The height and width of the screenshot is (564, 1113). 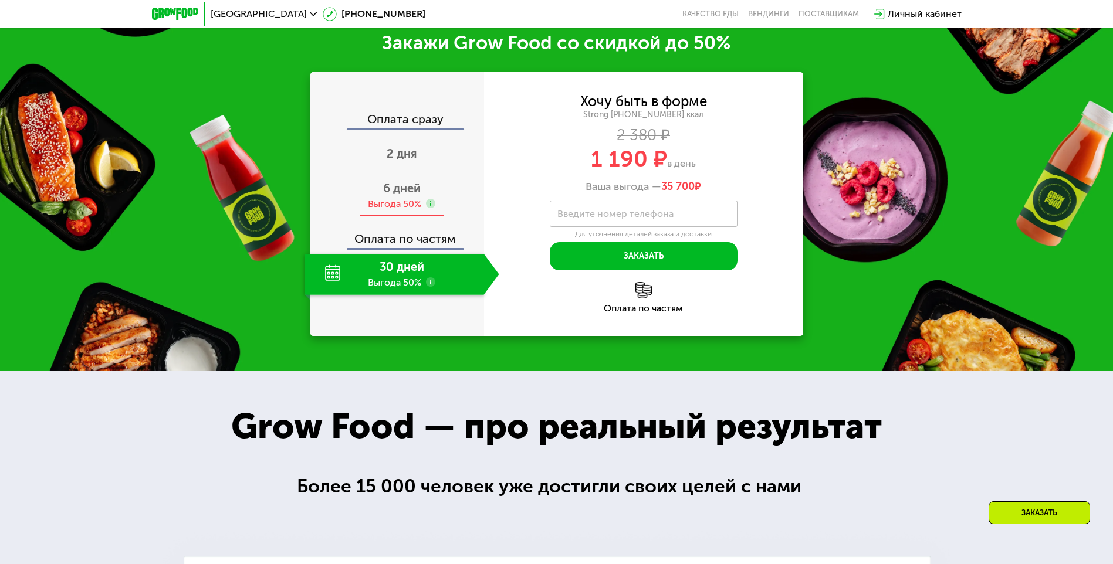 What do you see at coordinates (556, 486) in the screenshot?
I see `div: Более 15 000 человек уже достигли своих целей с нами` at bounding box center [556, 486].